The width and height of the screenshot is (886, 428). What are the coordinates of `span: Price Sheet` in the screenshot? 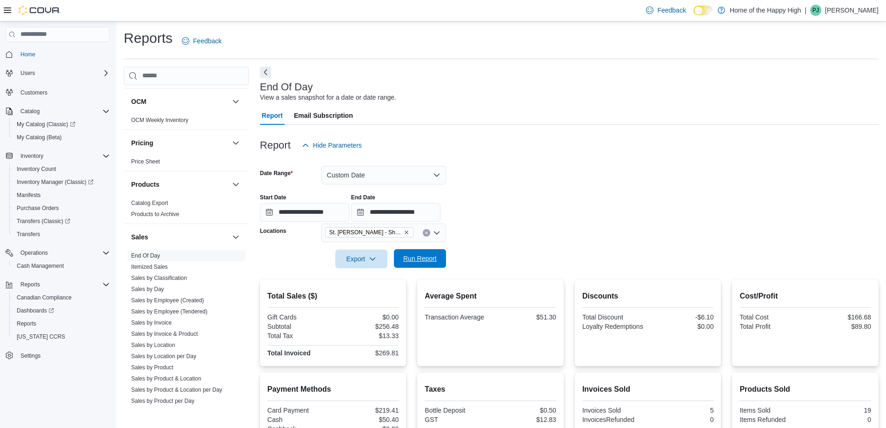 It's located at (146, 161).